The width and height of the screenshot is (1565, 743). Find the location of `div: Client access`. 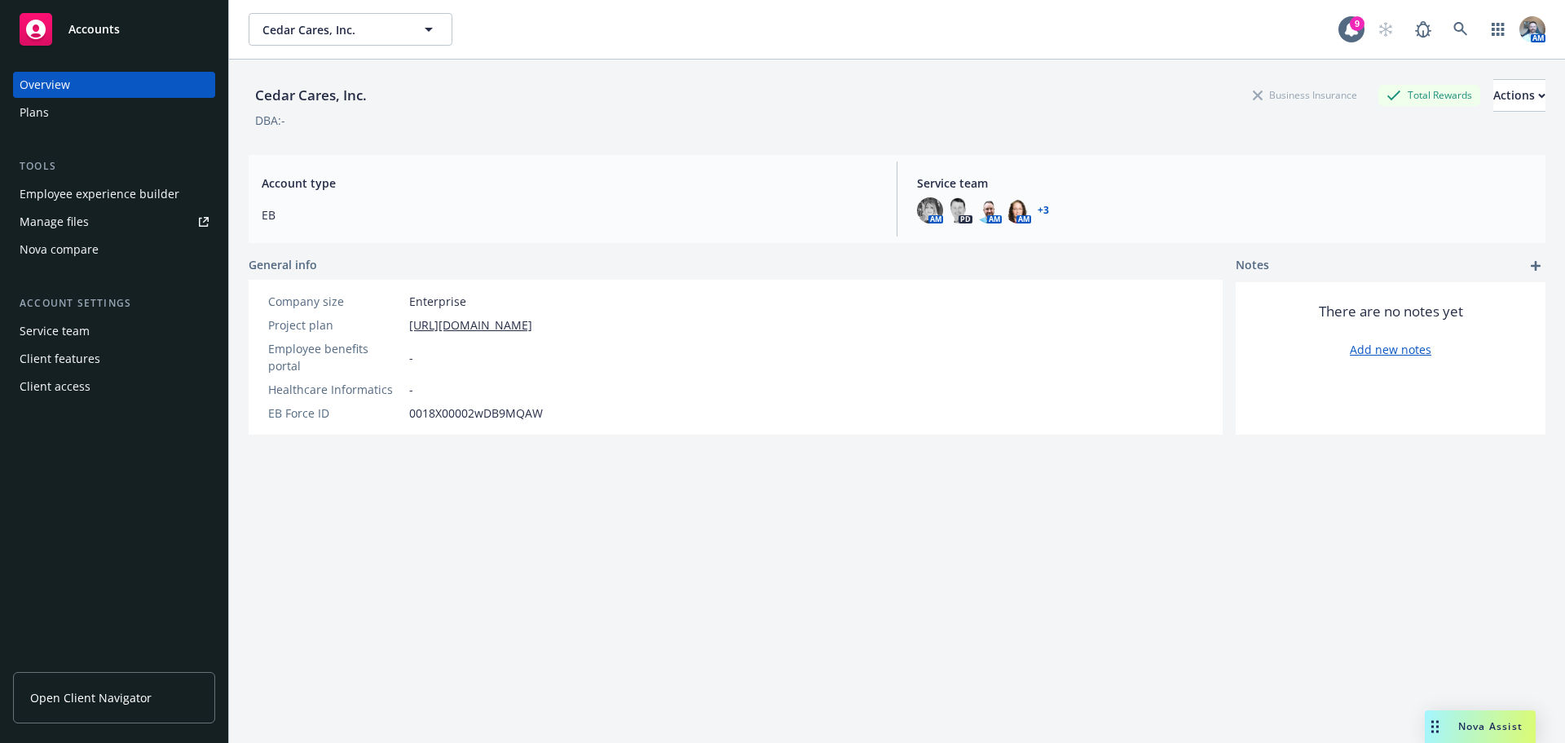

div: Client access is located at coordinates (55, 386).